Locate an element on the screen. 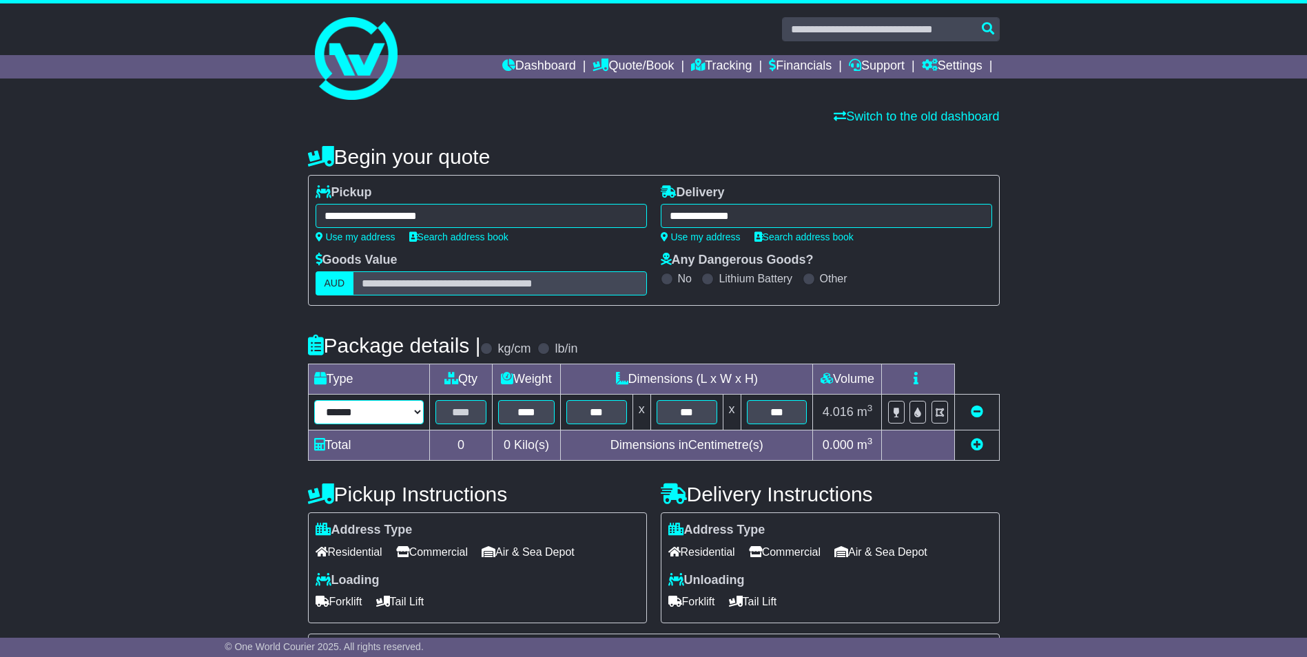  td: Total is located at coordinates (369, 446).